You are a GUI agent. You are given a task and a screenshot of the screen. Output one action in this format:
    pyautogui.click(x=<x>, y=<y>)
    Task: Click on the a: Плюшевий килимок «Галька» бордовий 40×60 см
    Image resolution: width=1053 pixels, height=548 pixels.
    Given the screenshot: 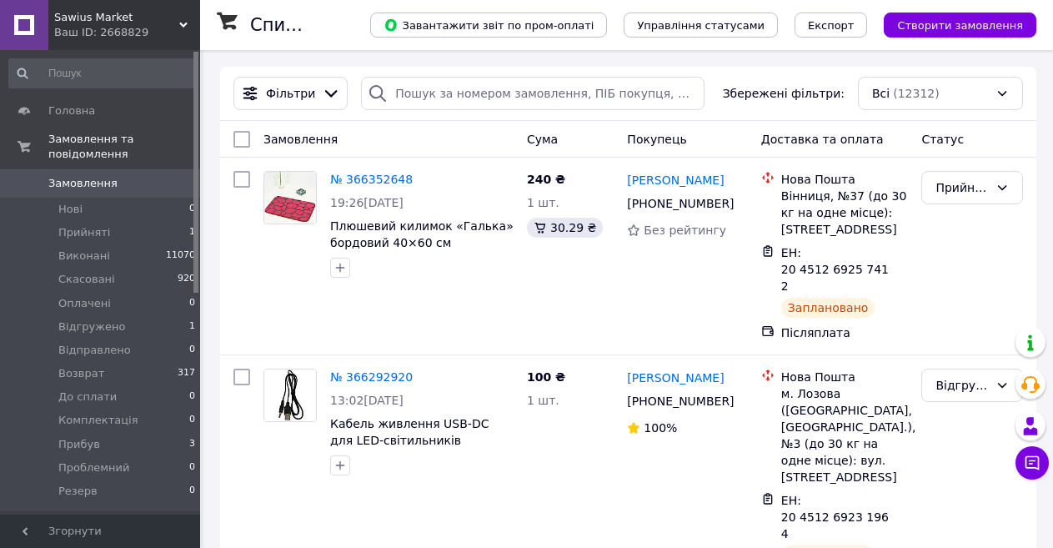 What is the action you would take?
    pyautogui.click(x=422, y=234)
    